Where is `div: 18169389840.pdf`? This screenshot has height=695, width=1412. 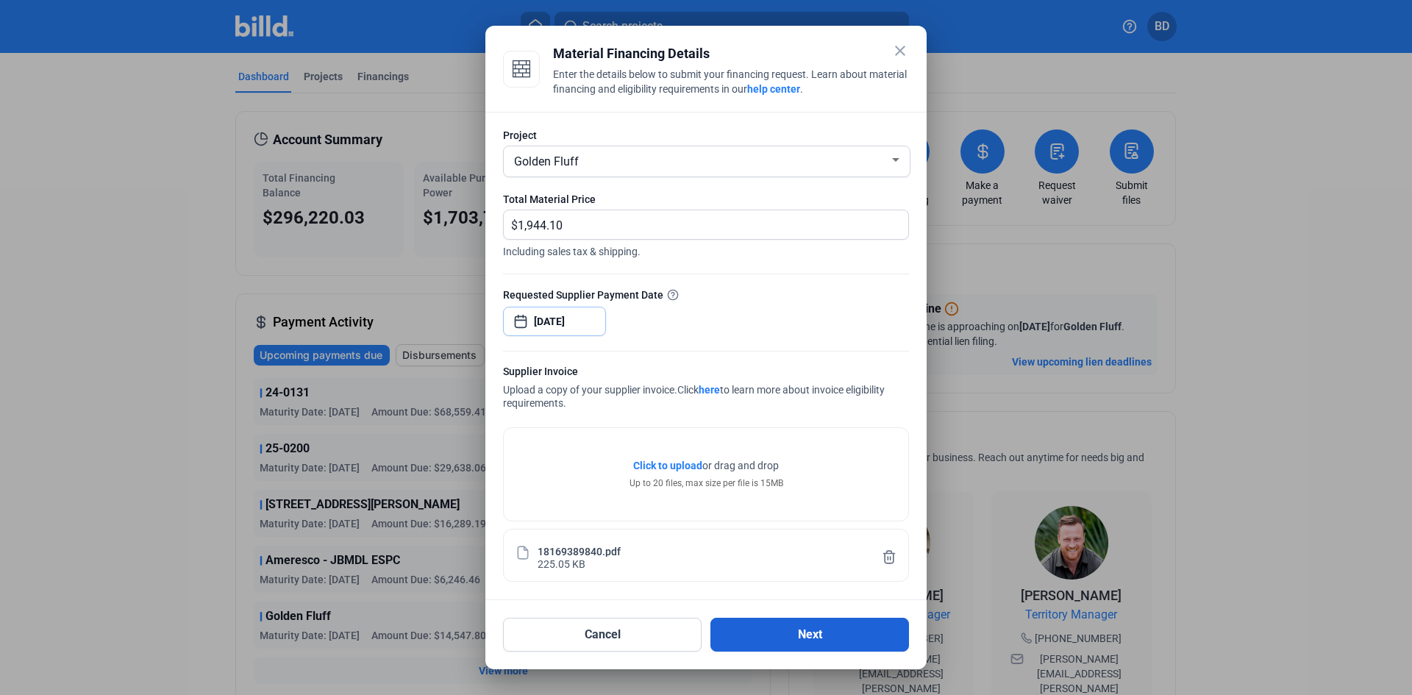
div: 18169389840.pdf is located at coordinates (579, 550).